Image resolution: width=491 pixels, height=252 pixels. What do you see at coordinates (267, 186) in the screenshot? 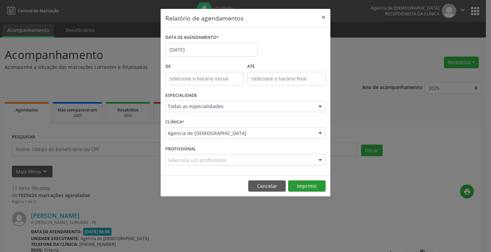
I see `button: Cancelar` at bounding box center [267, 186].